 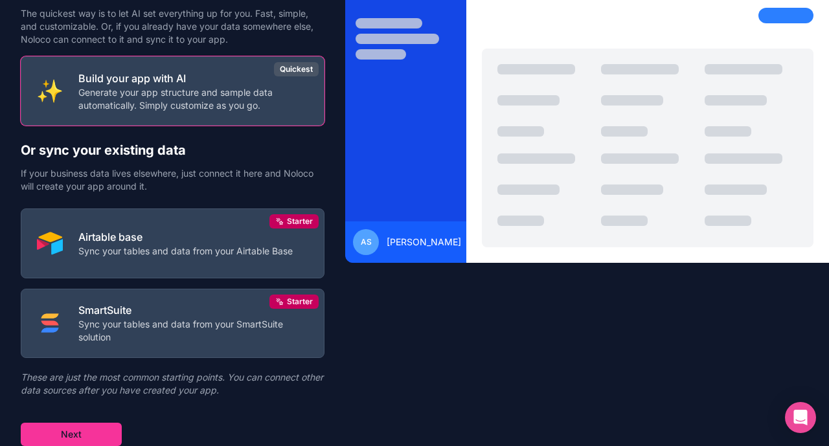 I want to click on div: Open Intercom Messenger, so click(x=800, y=418).